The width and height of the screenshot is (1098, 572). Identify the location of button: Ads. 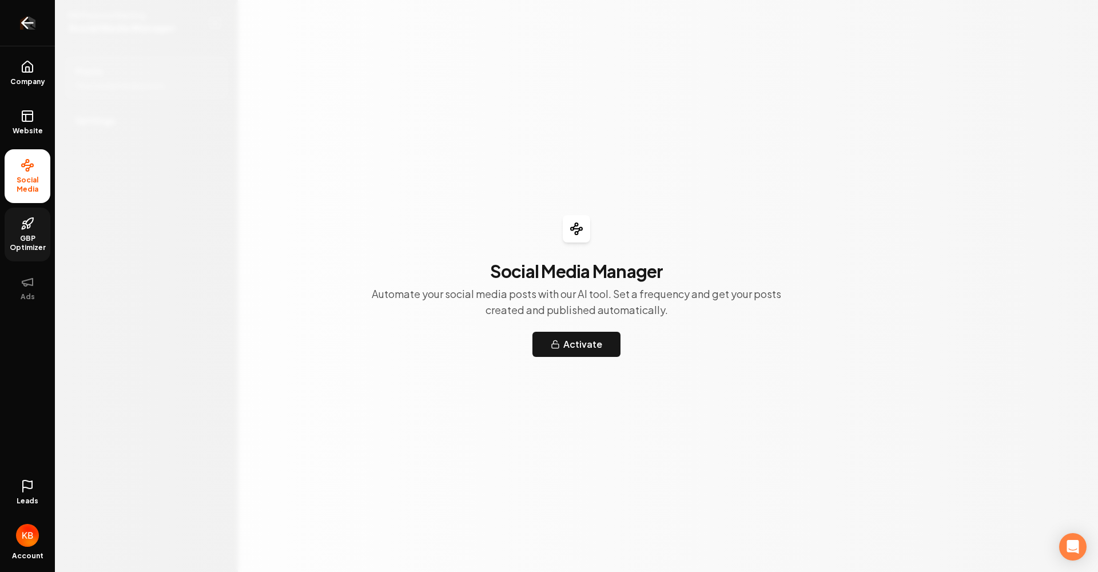
(27, 288).